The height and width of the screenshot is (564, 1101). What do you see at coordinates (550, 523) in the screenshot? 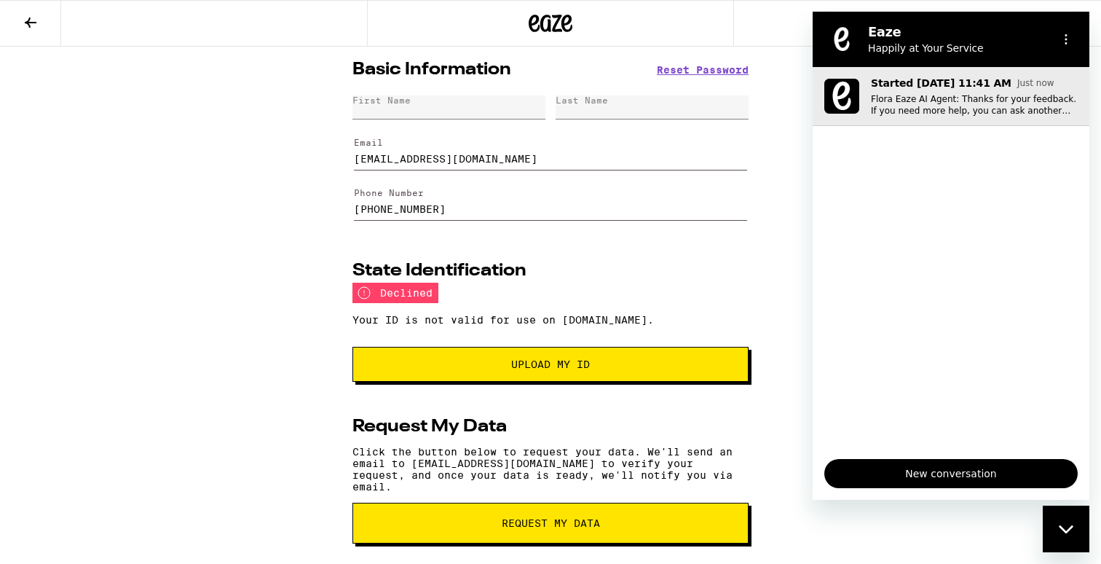
I see `button: request my data` at bounding box center [550, 523].